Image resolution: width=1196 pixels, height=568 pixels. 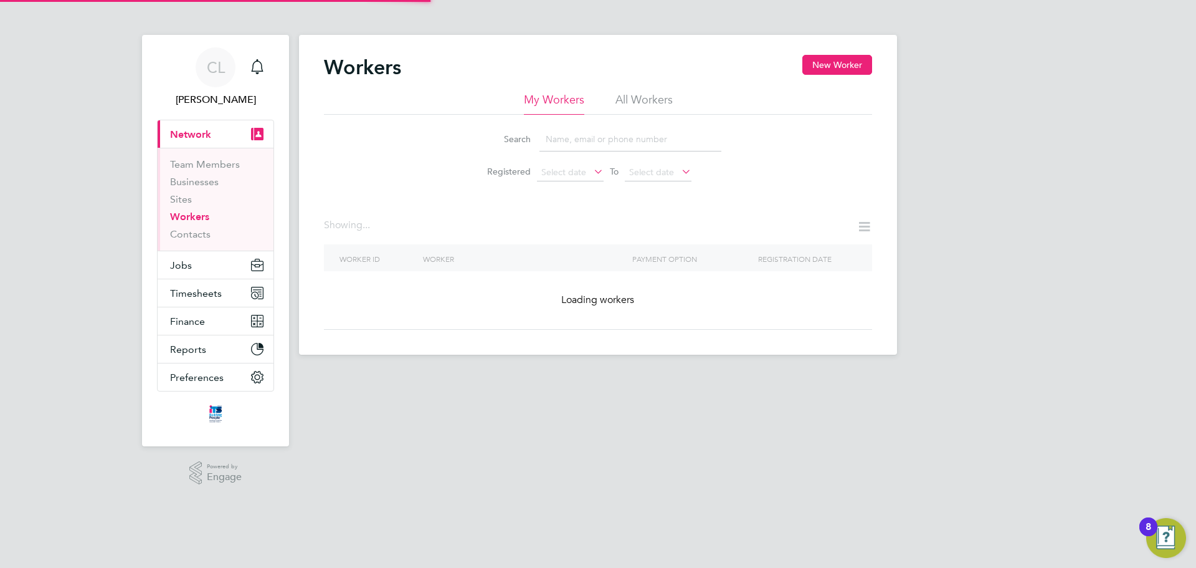 What do you see at coordinates (216, 473) in the screenshot?
I see `a: Powered byEngage` at bounding box center [216, 473].